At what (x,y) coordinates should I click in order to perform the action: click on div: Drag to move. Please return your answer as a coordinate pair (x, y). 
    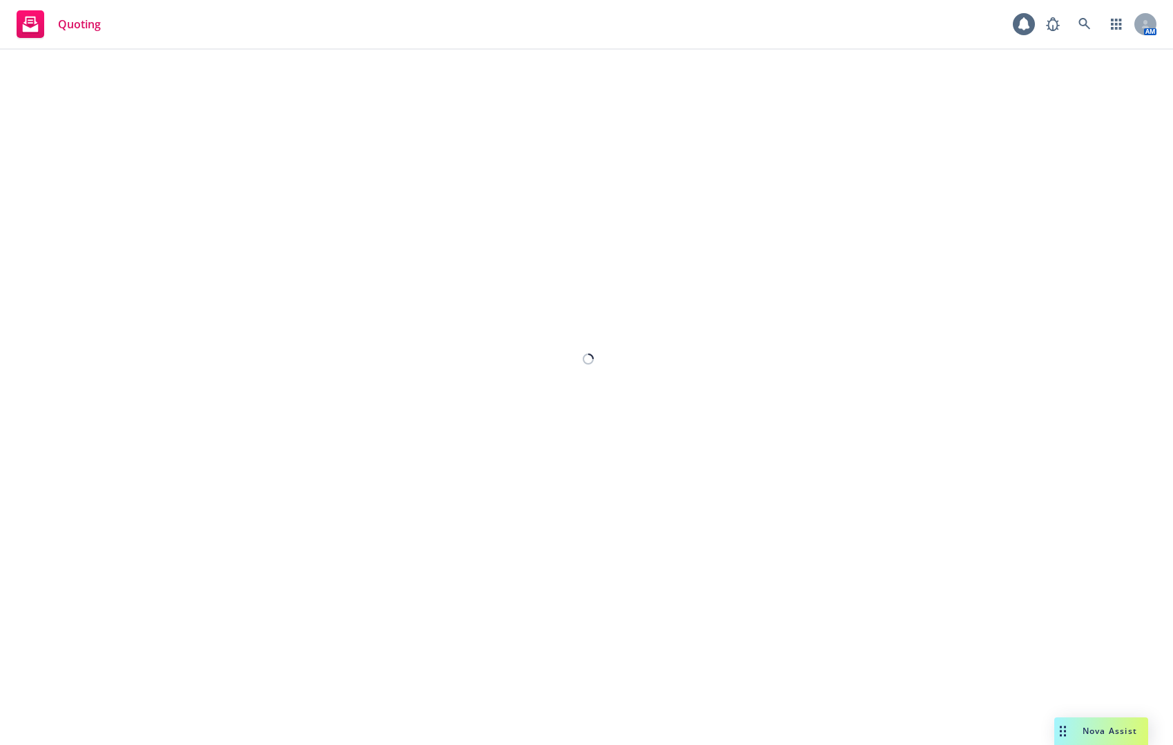
    Looking at the image, I should click on (1062, 731).